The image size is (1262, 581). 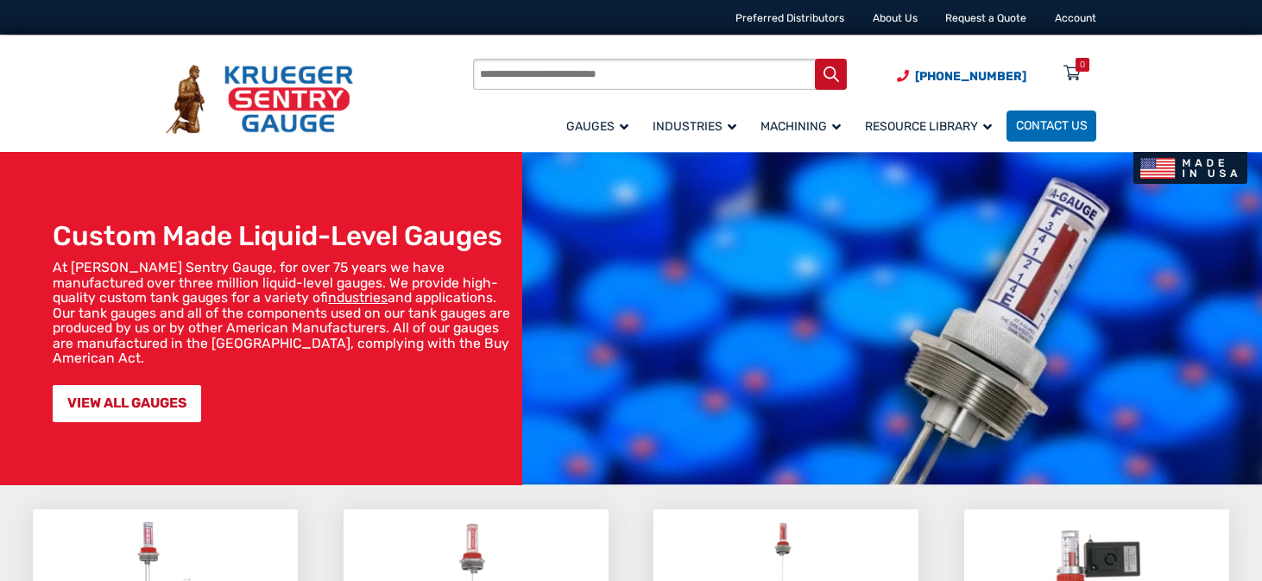 I want to click on a: Account, so click(x=1076, y=18).